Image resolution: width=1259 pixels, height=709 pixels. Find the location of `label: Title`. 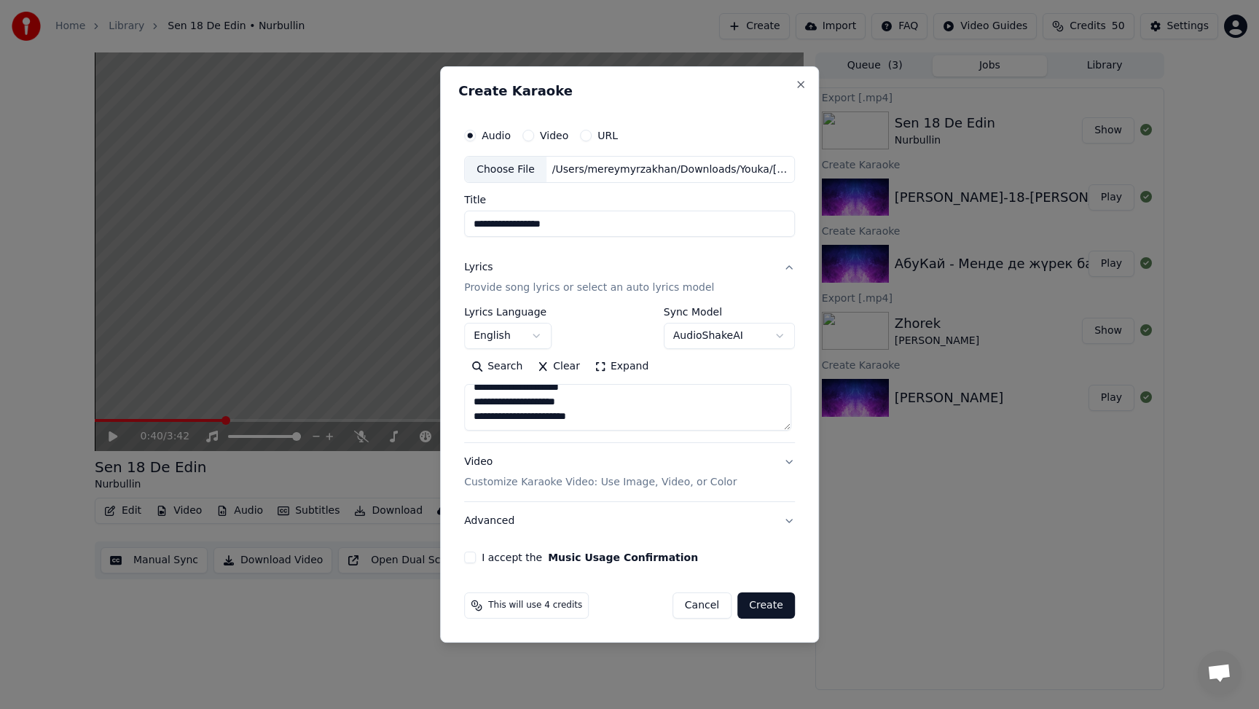

label: Title is located at coordinates (630, 200).